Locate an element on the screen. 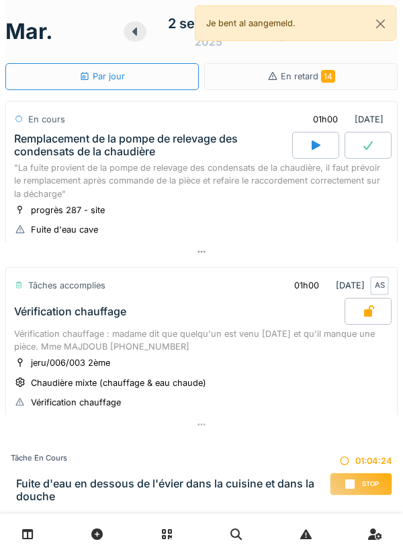 The width and height of the screenshot is (403, 554). span: 14 is located at coordinates (328, 76).